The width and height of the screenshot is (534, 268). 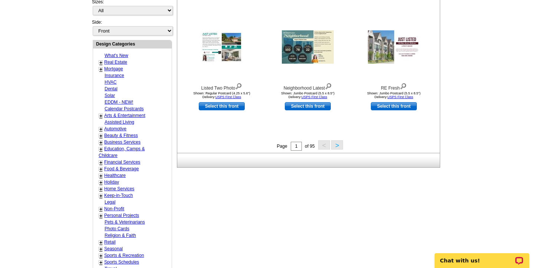 I want to click on a: Arts & Entertainment, so click(x=124, y=116).